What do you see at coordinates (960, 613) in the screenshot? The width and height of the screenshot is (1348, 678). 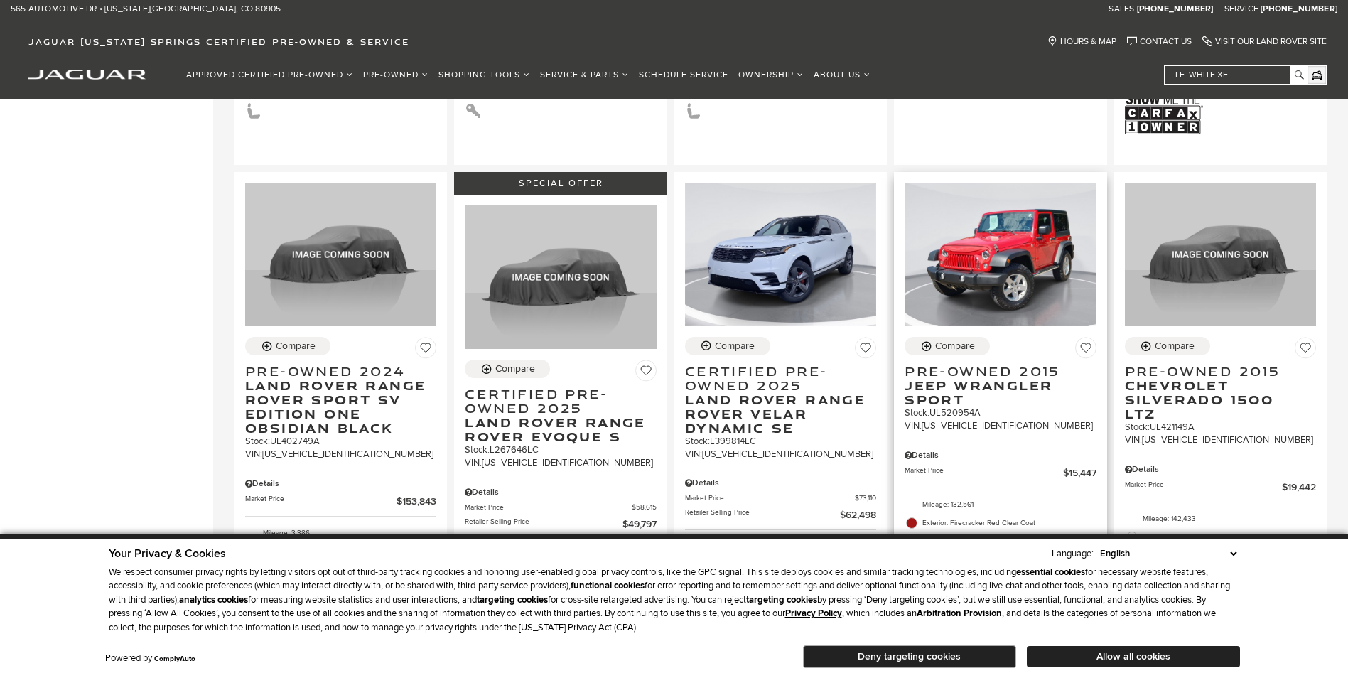 I see `strong: Arbitration Provision` at bounding box center [960, 613].